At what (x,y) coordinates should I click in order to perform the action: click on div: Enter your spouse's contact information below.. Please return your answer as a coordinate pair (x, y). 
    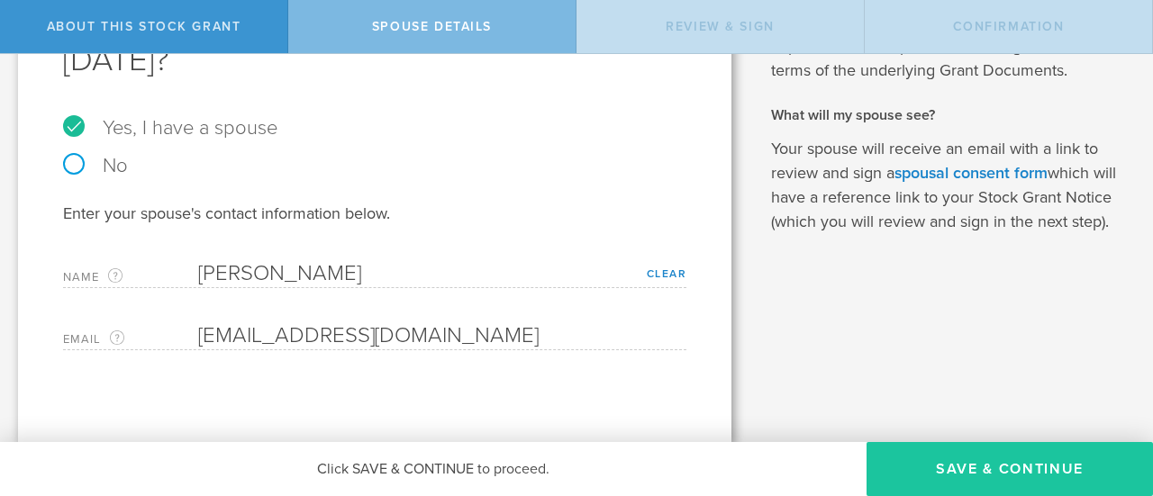
    Looking at the image, I should click on (375, 213).